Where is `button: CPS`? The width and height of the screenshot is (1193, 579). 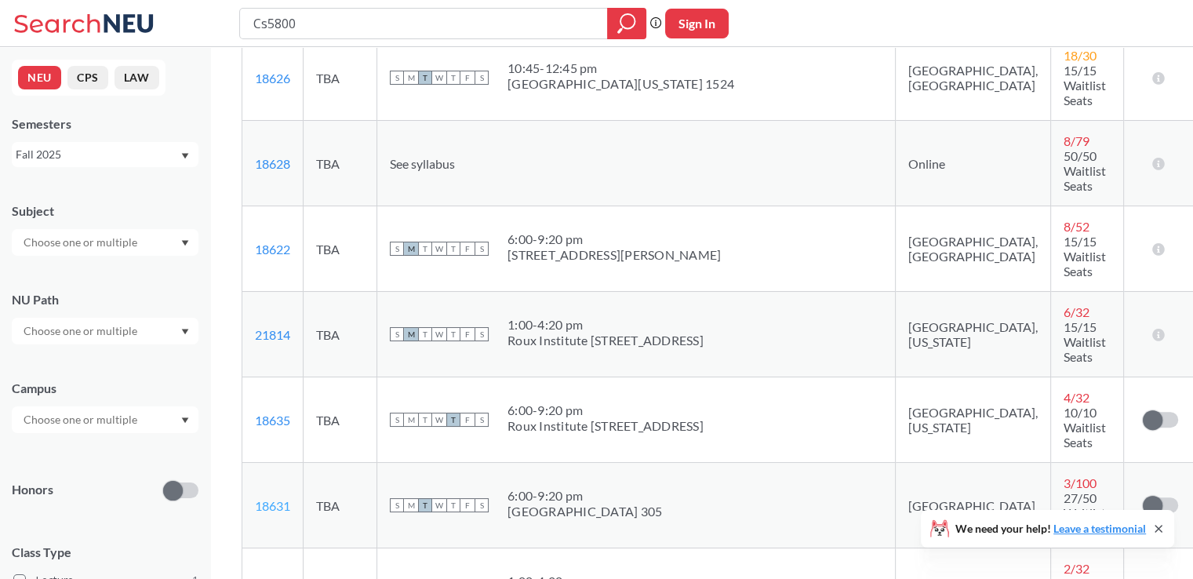
button: CPS is located at coordinates (88, 78).